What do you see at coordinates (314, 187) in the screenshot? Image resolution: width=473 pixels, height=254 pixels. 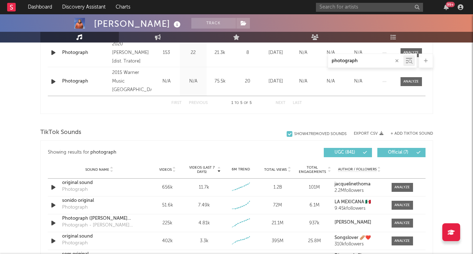 I see `div: 101M` at bounding box center [314, 187].